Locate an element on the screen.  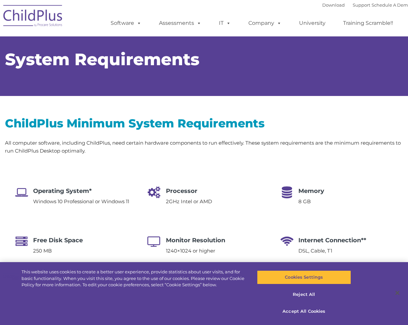
div: This website uses cookies to create a better user experience, provide statistics about user visit... is located at coordinates (133, 279).